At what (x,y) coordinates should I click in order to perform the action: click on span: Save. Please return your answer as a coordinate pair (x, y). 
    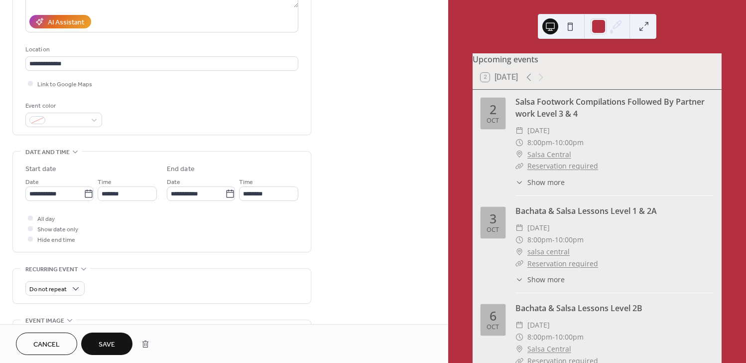
    Looking at the image, I should click on (107, 344).